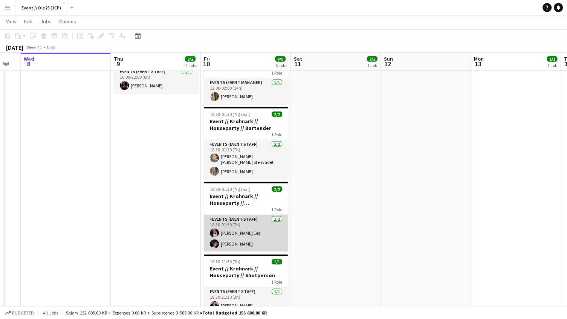 The image size is (567, 319). What do you see at coordinates (479, 59) in the screenshot?
I see `span: Mon` at bounding box center [479, 59].